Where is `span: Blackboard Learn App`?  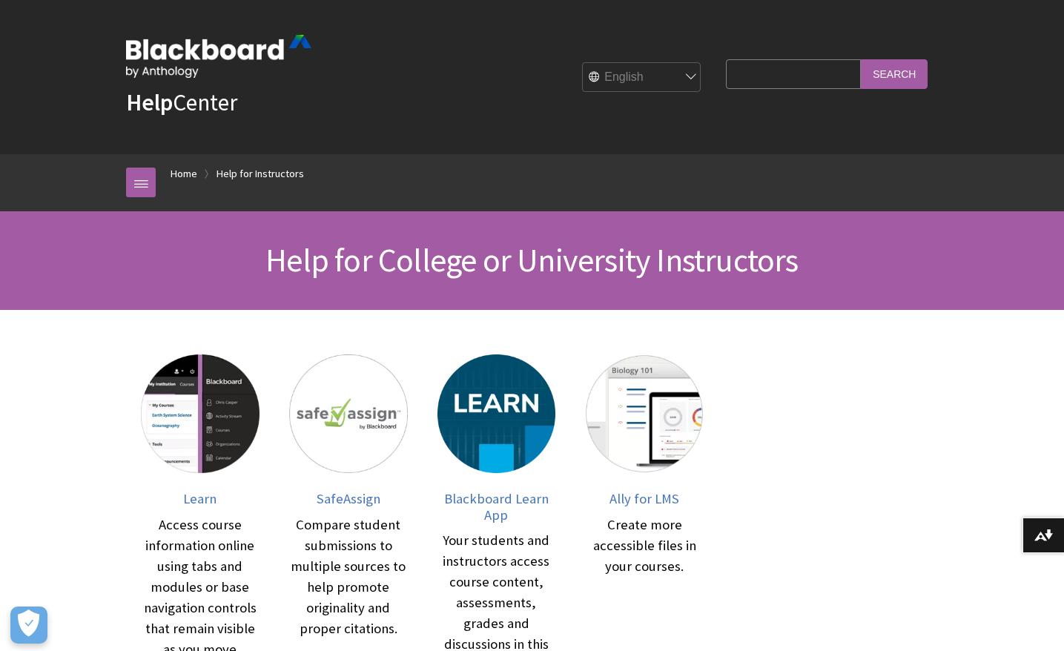
span: Blackboard Learn App is located at coordinates (496, 507).